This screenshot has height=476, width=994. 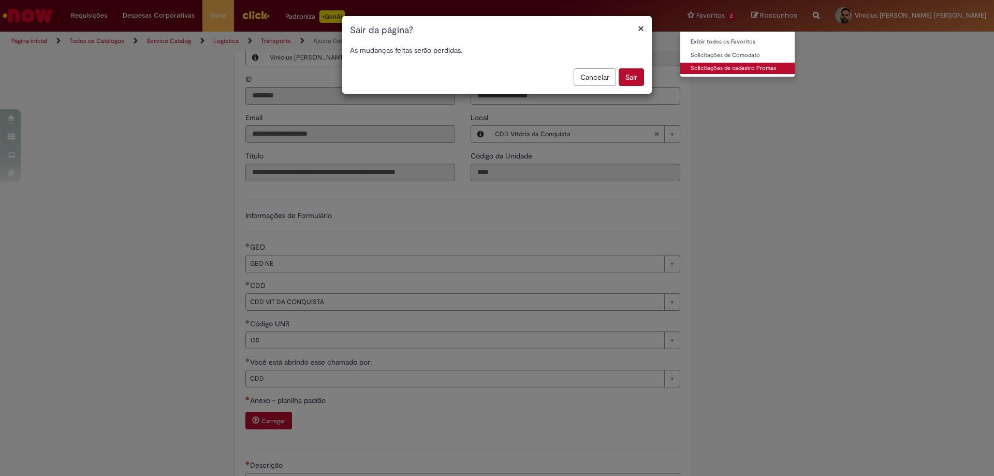 What do you see at coordinates (631, 77) in the screenshot?
I see `button: Sair` at bounding box center [631, 77].